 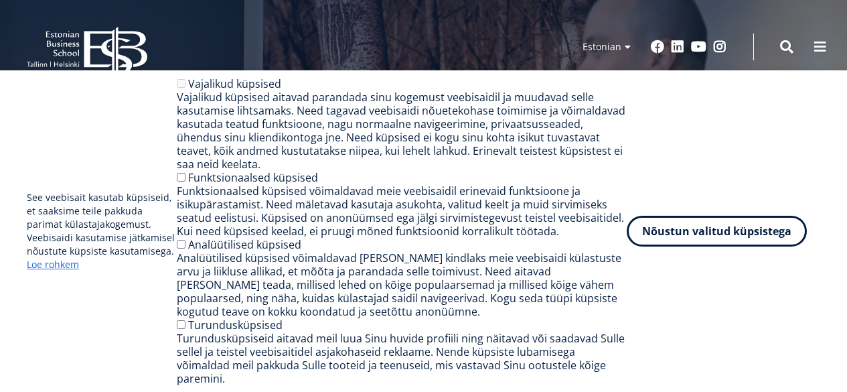 What do you see at coordinates (402, 211) in the screenshot?
I see `div: Funktsionaalsed küpsised võimaldavad meie veebisaidil erinevaid funktsioone ja isikupärastamist. ...` at bounding box center [402, 211].